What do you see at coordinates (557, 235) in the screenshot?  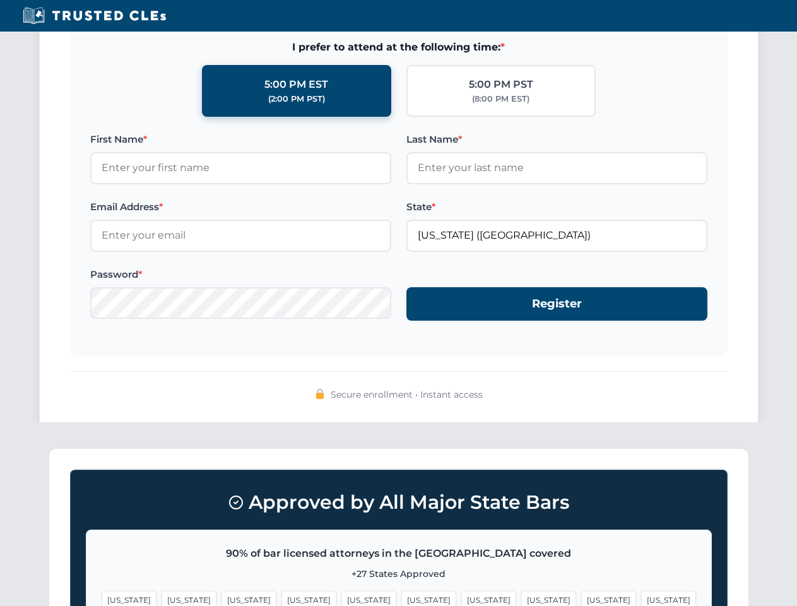 I see `input: Florida (FL)` at bounding box center [557, 235].